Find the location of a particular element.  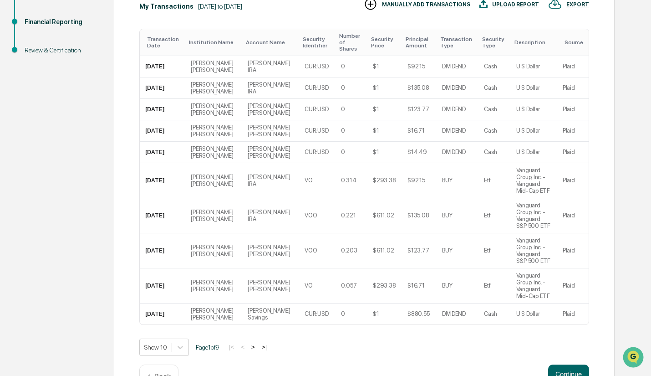

div: 0.221 is located at coordinates (348, 215).